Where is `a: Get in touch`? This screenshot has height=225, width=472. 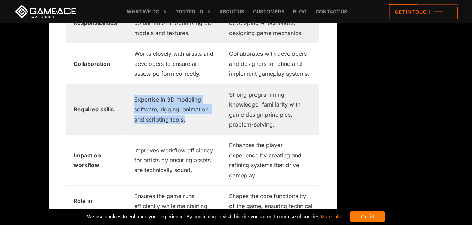 a: Get in touch is located at coordinates (423, 12).